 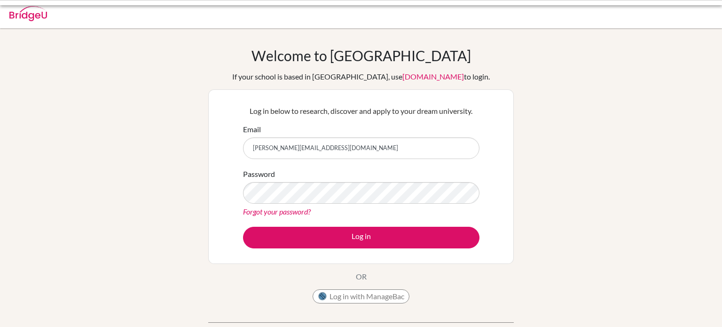 What do you see at coordinates (361, 111) in the screenshot?
I see `p: Log in below to research, discover and apply to your dream university.` at bounding box center [361, 111].